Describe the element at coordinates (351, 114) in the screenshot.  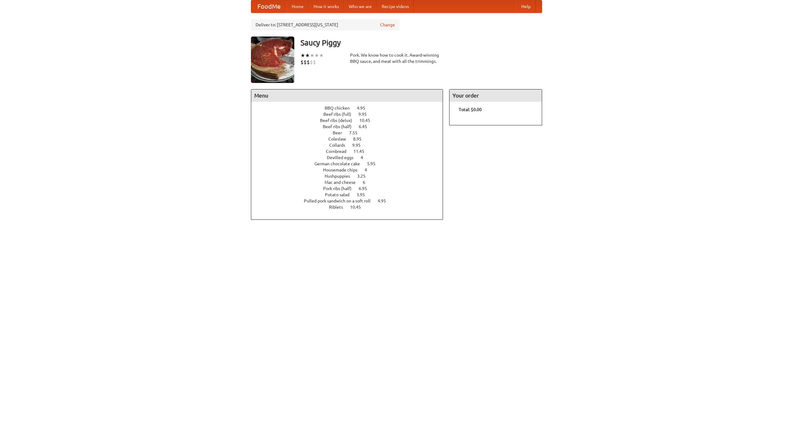
I see `a: Beef ribs (full) 9.95` at that location.